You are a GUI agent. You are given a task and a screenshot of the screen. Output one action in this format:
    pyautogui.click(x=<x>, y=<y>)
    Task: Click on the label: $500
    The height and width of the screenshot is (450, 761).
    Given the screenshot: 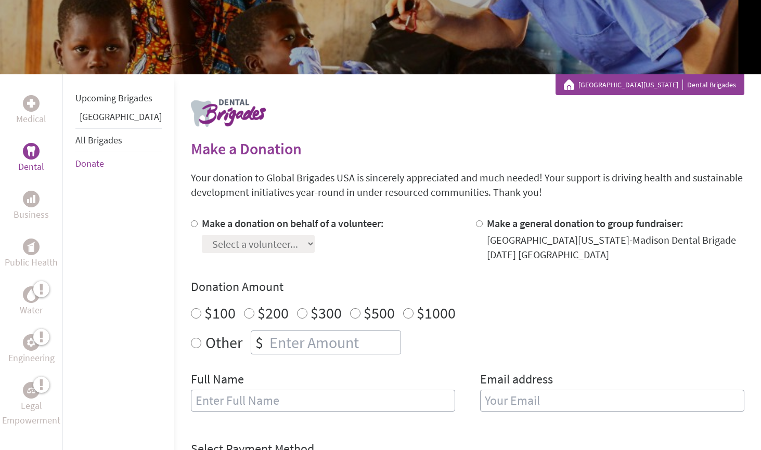 What is the action you would take?
    pyautogui.click(x=379, y=313)
    